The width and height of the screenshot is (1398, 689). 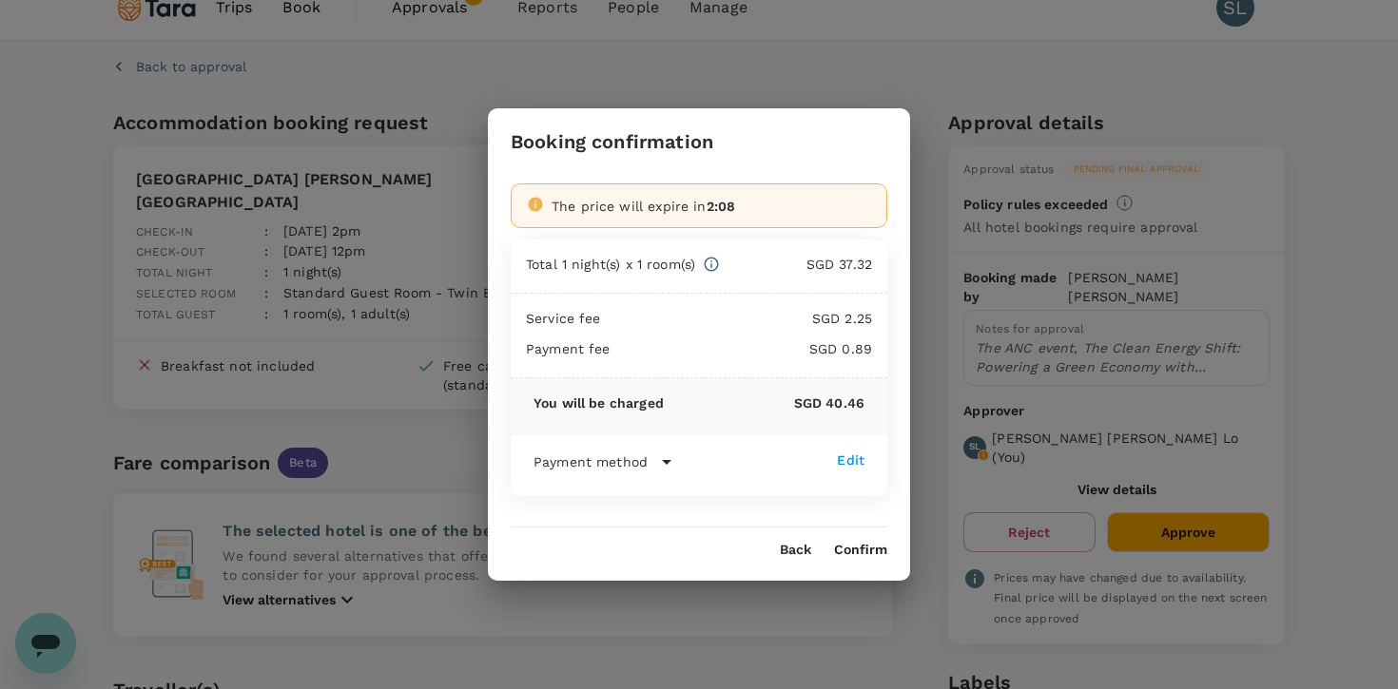 I want to click on p: Payment fee, so click(x=568, y=349).